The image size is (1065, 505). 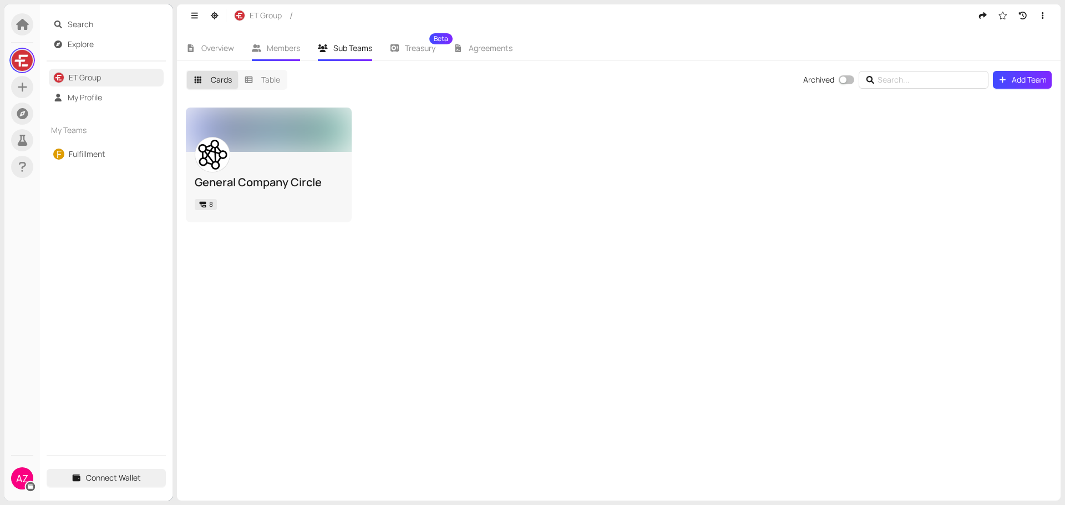 What do you see at coordinates (240, 16) in the screenshot?
I see `img: r-RjKx4yED.jpeg` at bounding box center [240, 16].